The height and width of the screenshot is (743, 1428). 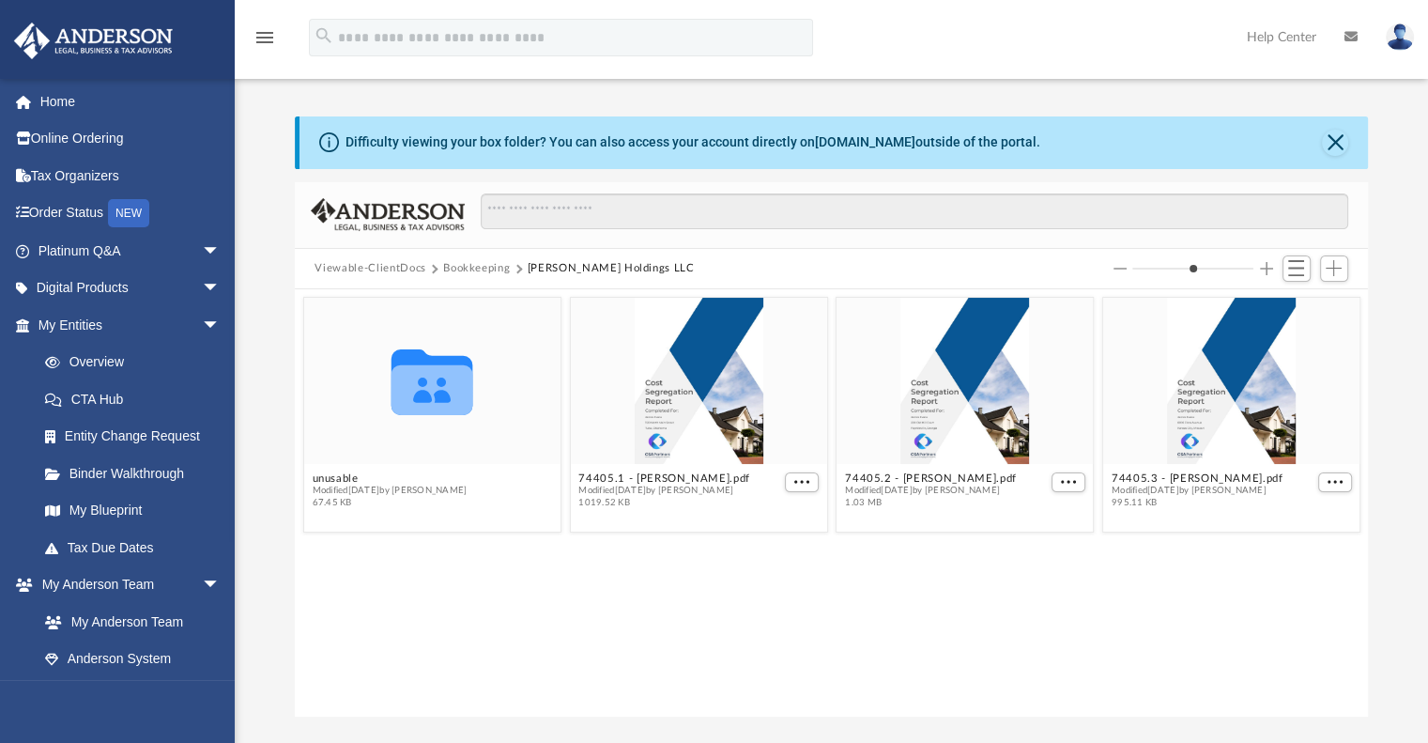 What do you see at coordinates (132, 659) in the screenshot?
I see `a: Anderson System` at bounding box center [132, 659].